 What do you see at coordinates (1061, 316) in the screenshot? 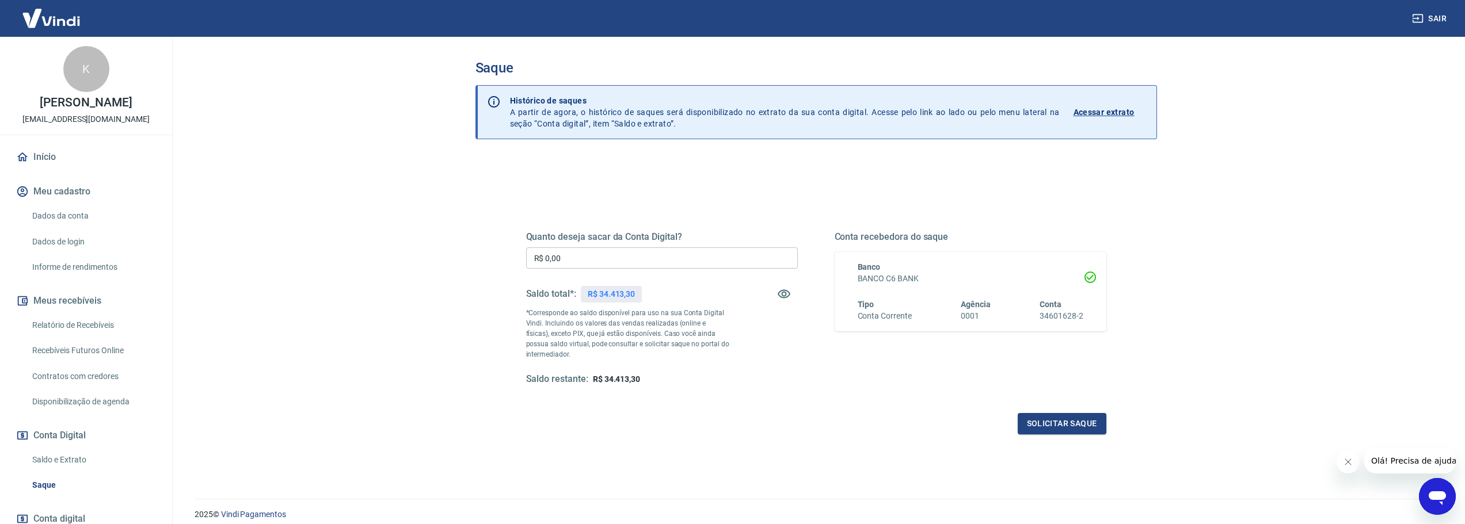
I see `h6: 34601628-2` at bounding box center [1061, 316].